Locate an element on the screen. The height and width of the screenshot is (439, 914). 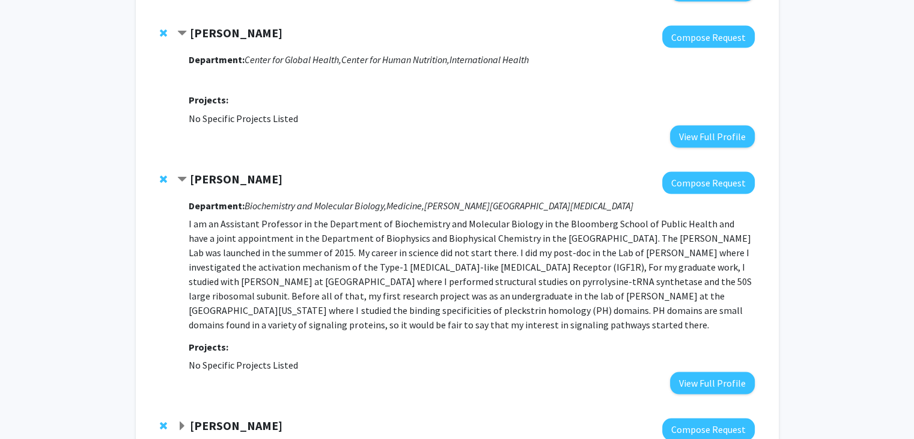
button: Compose Request to Laura Caulfield is located at coordinates (708, 37).